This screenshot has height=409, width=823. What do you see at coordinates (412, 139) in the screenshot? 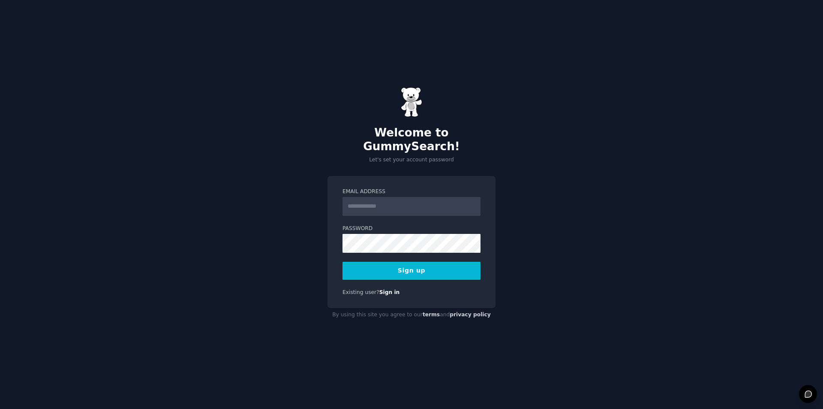
I see `h2: Welcome to GummySearch!` at bounding box center [412, 139].